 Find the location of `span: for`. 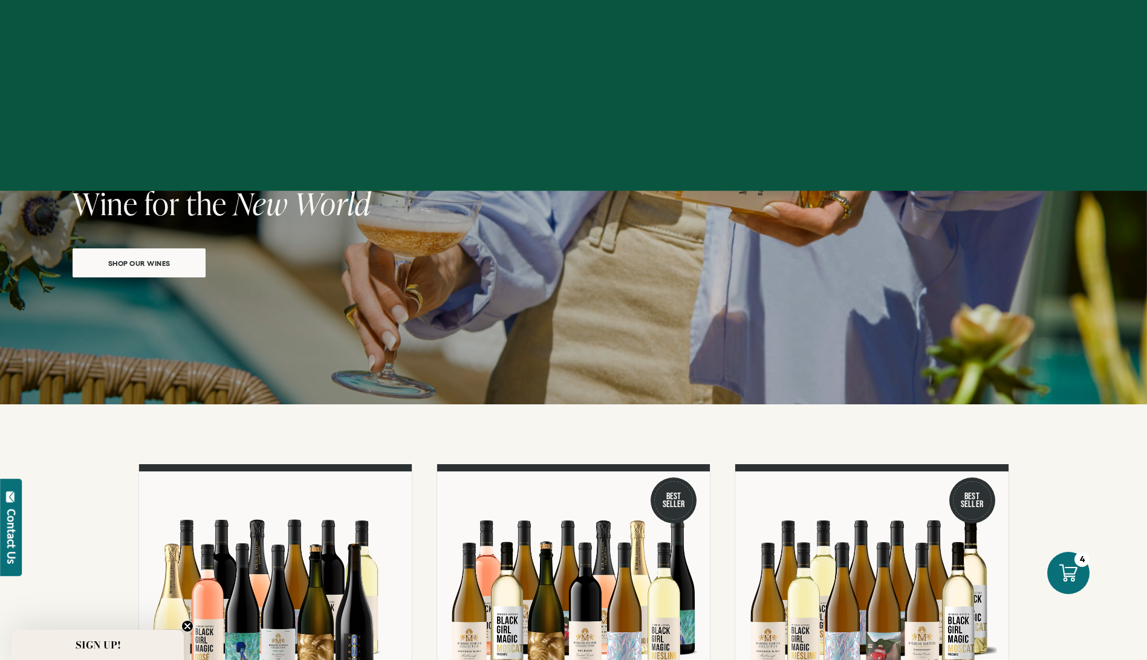

span: for is located at coordinates (162, 203).